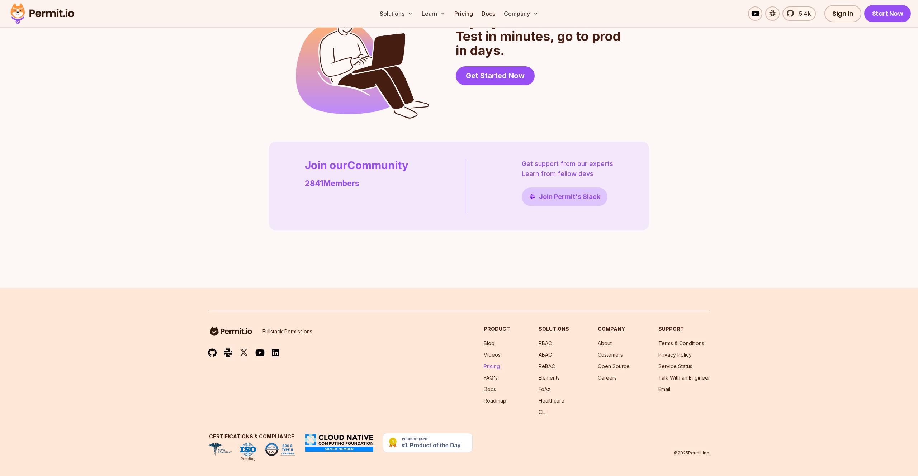 The height and width of the screenshot is (476, 918). I want to click on img: linkedin, so click(275, 353).